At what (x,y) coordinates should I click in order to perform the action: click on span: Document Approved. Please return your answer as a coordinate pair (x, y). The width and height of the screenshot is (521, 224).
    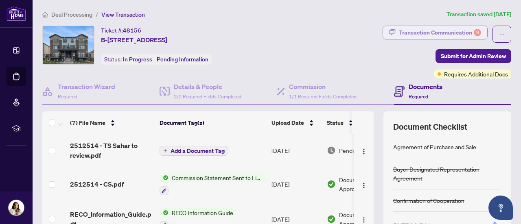
    Looking at the image, I should click on (364, 184).